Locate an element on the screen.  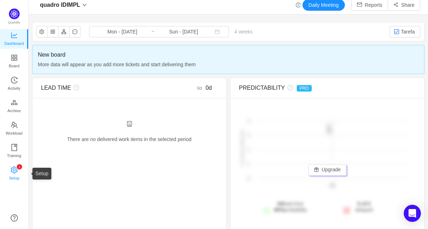
span: 0d is located at coordinates (209, 88).